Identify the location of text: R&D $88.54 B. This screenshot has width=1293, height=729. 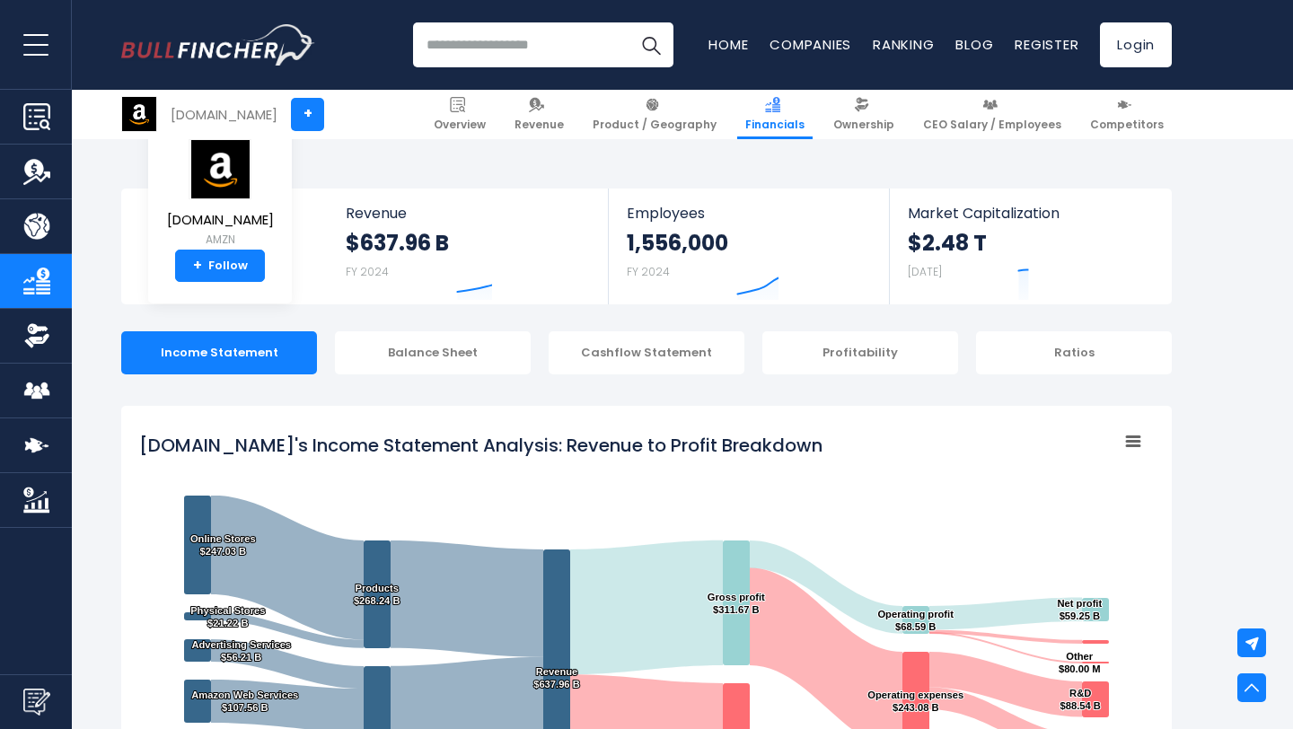
(1079, 700).